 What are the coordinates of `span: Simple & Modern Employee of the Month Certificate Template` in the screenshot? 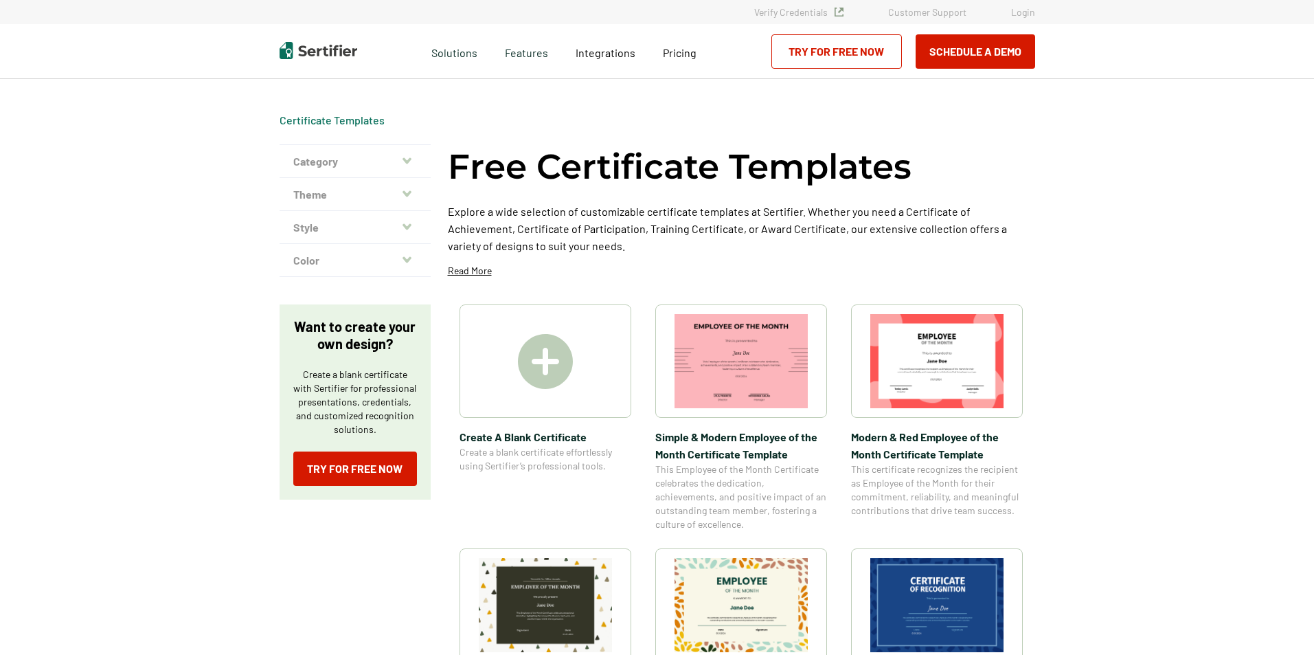 It's located at (741, 445).